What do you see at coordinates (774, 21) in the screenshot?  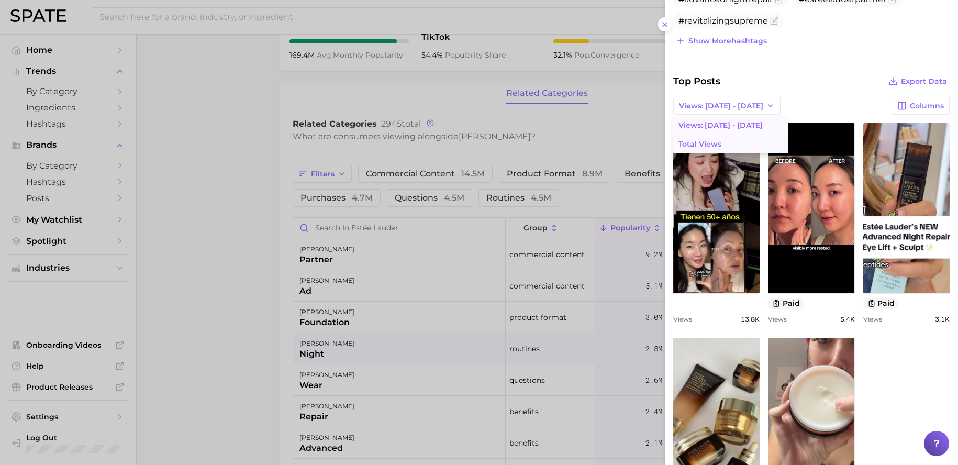 I see `button: Flag as miscategorized or irrelevant` at bounding box center [774, 21].